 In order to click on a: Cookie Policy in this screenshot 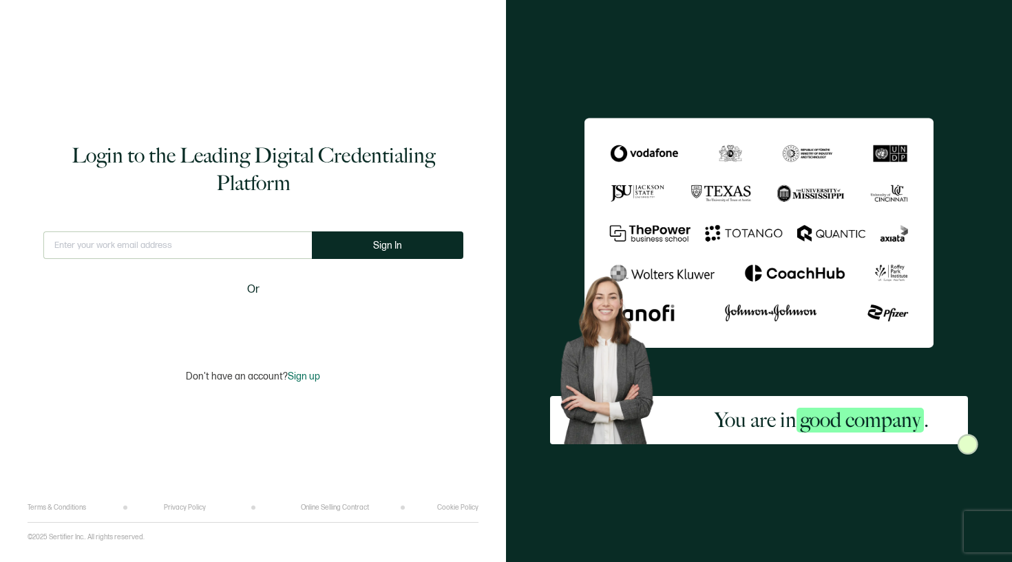, I will do `click(458, 507)`.